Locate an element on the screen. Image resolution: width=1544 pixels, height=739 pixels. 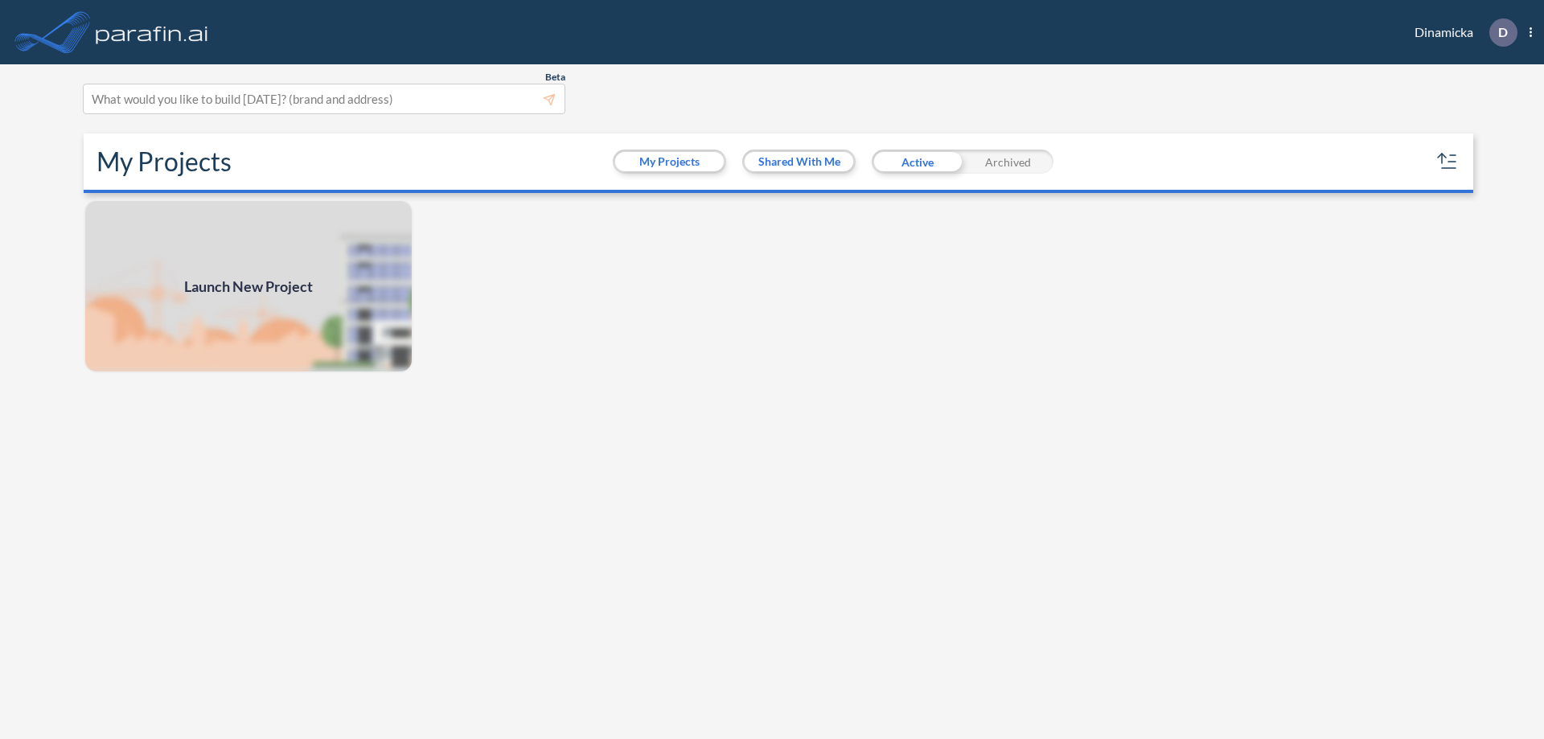
p: D is located at coordinates (1503, 32).